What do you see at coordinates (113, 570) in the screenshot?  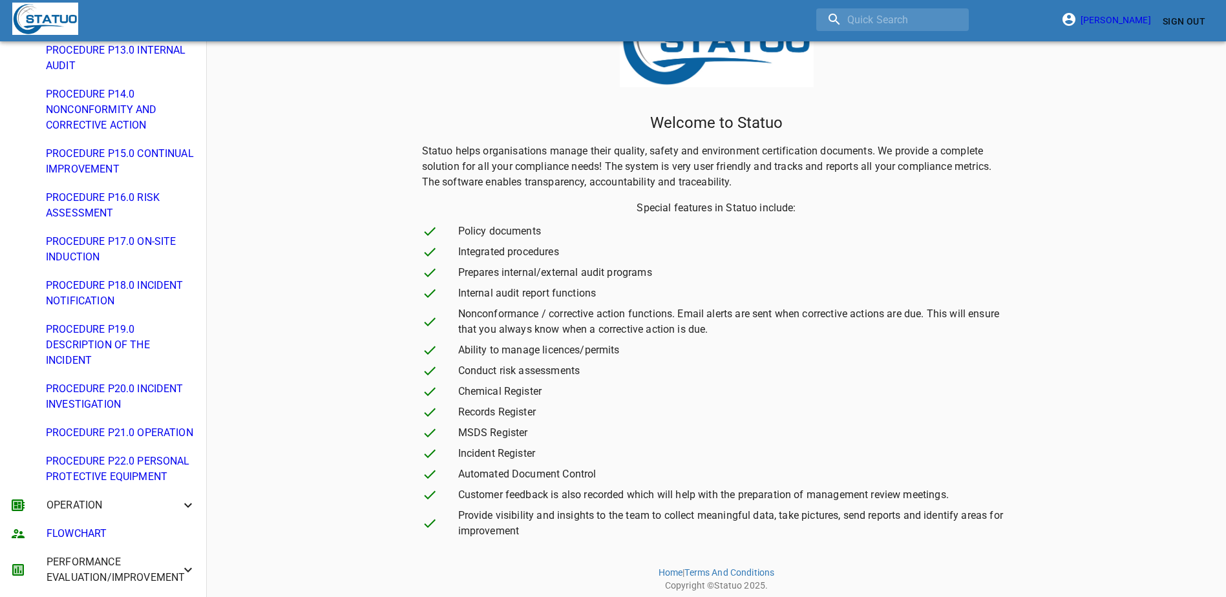 I see `span: PERFORMANCE EVALUATION/IMPROVEMENT` at bounding box center [113, 570].